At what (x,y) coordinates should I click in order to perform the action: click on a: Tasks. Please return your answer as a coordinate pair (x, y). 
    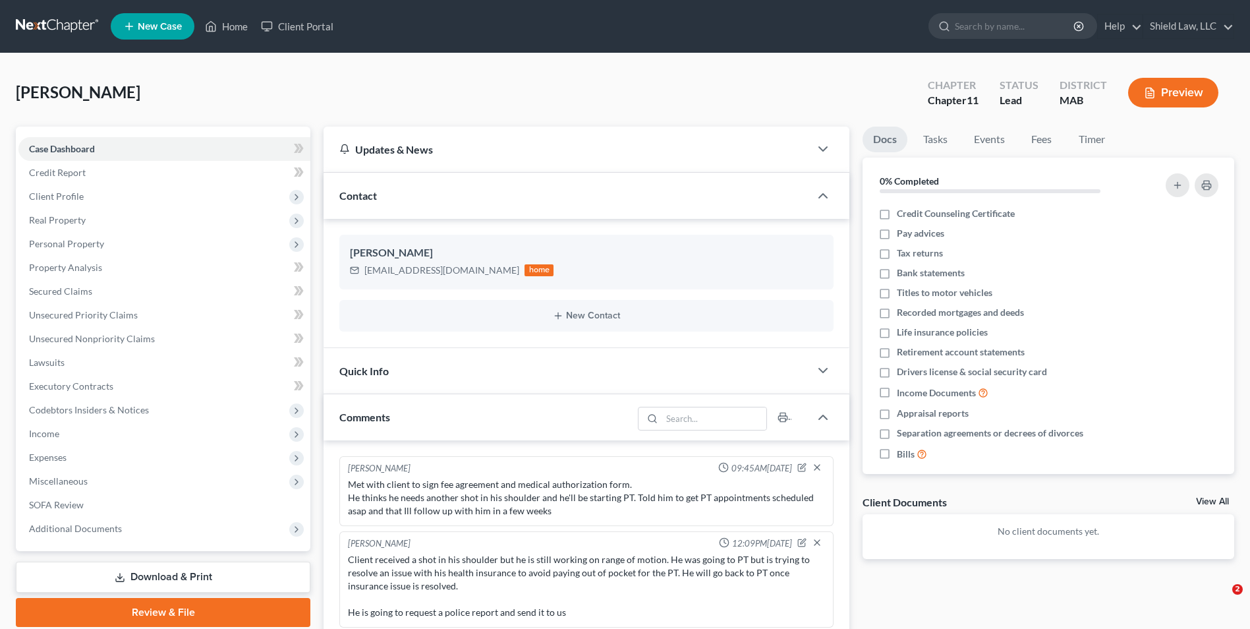
    Looking at the image, I should click on (935, 139).